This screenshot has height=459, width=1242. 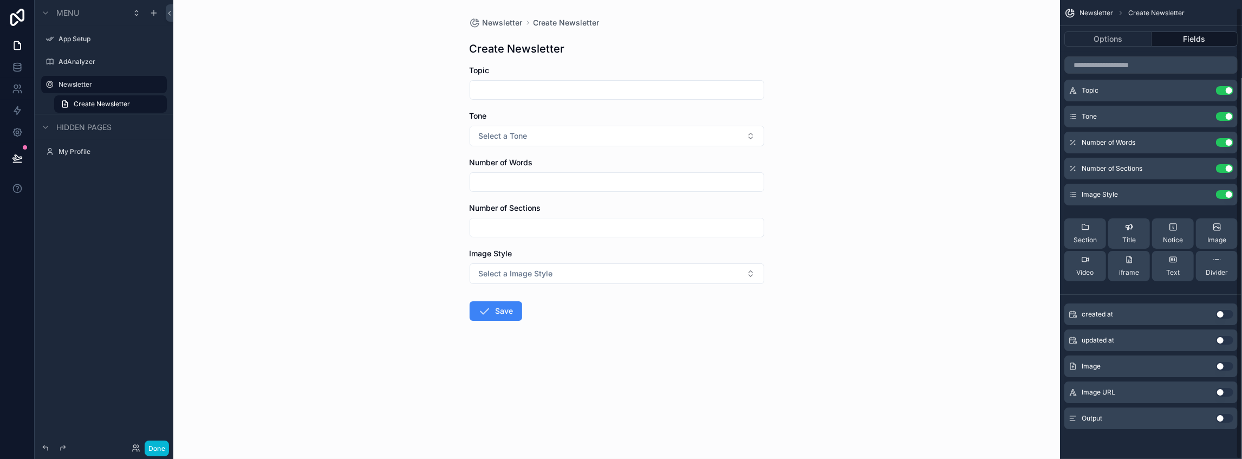 I want to click on a: App Setup, so click(x=112, y=39).